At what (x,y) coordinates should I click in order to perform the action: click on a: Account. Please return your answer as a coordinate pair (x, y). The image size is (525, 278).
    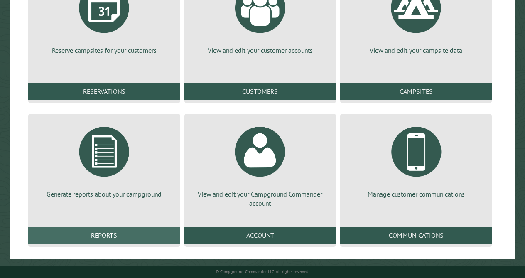
    Looking at the image, I should click on (260, 235).